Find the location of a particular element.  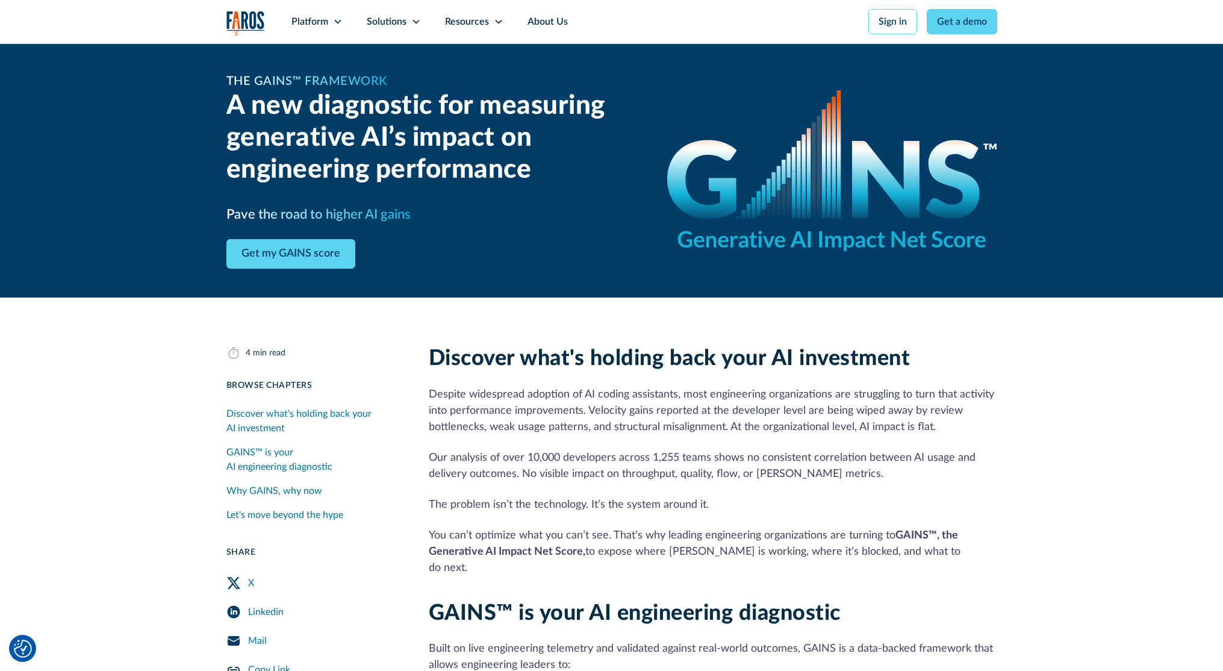

img: Logo of the analytics and reporting company Faros. is located at coordinates (246, 23).